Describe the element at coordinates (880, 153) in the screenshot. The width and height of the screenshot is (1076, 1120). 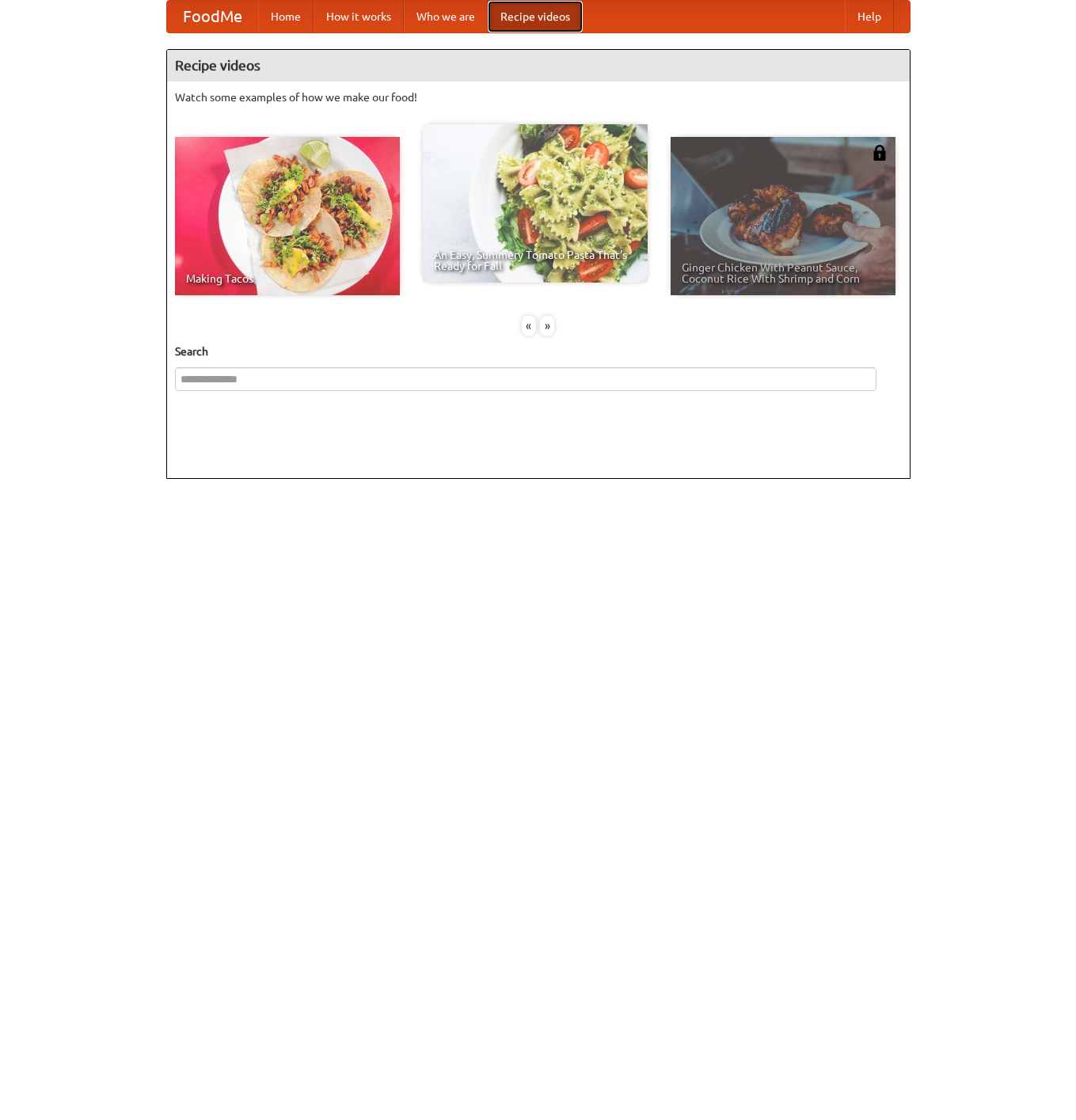
I see `img: 483408.png` at that location.